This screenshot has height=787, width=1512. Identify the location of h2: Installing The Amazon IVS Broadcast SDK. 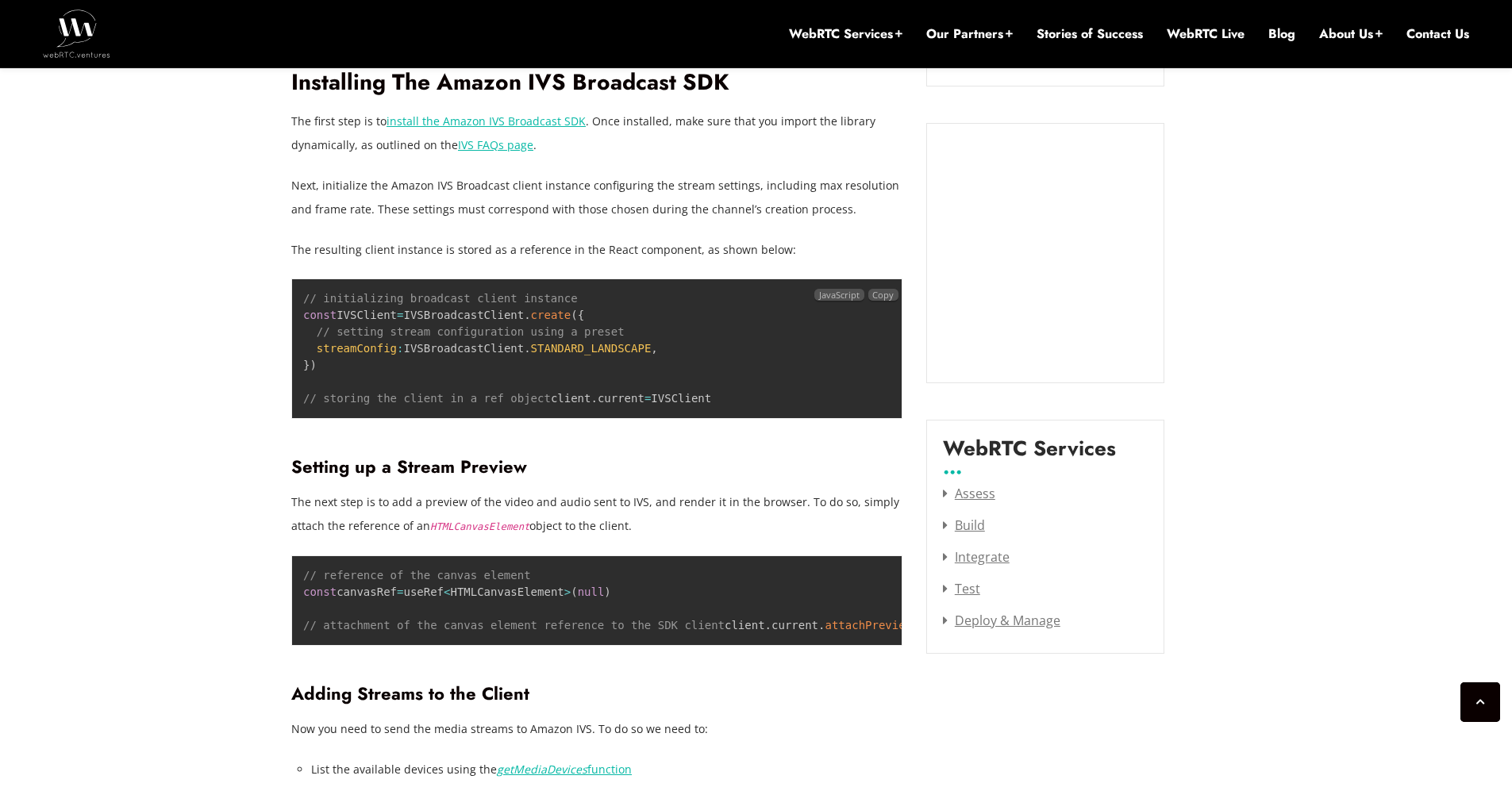
(596, 82).